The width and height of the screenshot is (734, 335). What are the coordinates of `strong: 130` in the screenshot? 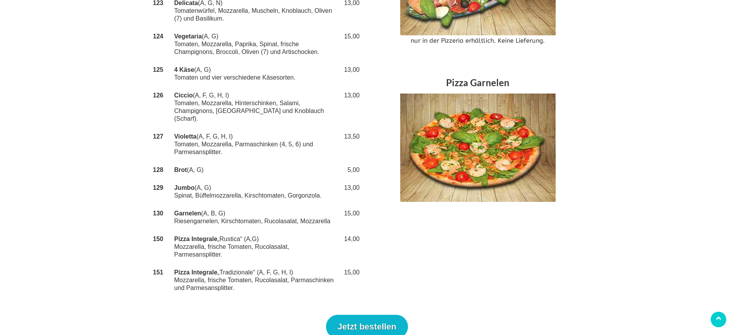 It's located at (158, 213).